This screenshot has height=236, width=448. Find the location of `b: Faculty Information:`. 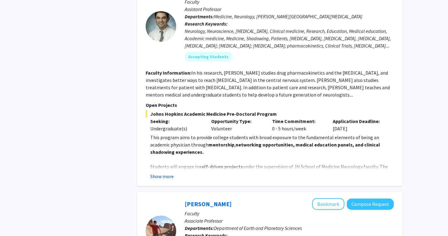

b: Faculty Information: is located at coordinates (168, 73).